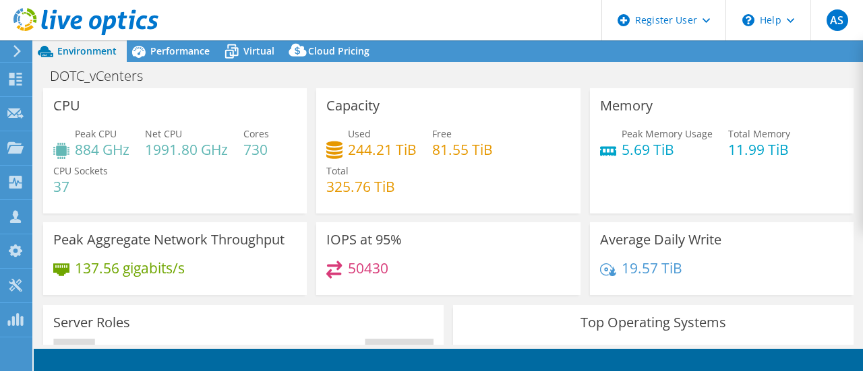 Image resolution: width=863 pixels, height=371 pixels. Describe the element at coordinates (80, 187) in the screenshot. I see `h4: 37` at that location.